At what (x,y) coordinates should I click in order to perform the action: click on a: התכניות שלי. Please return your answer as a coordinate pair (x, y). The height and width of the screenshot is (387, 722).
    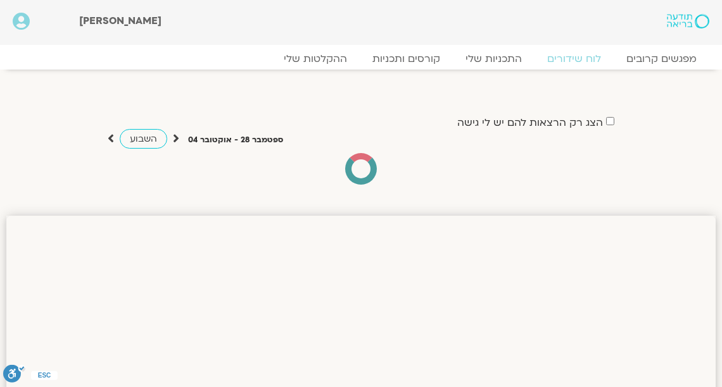
    Looking at the image, I should click on (493, 59).